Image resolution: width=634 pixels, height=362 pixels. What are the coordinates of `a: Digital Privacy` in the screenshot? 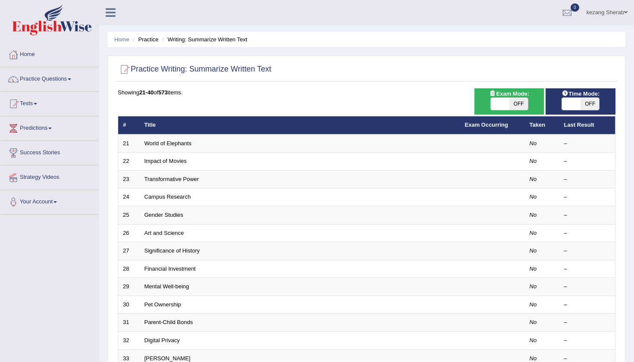 It's located at (162, 340).